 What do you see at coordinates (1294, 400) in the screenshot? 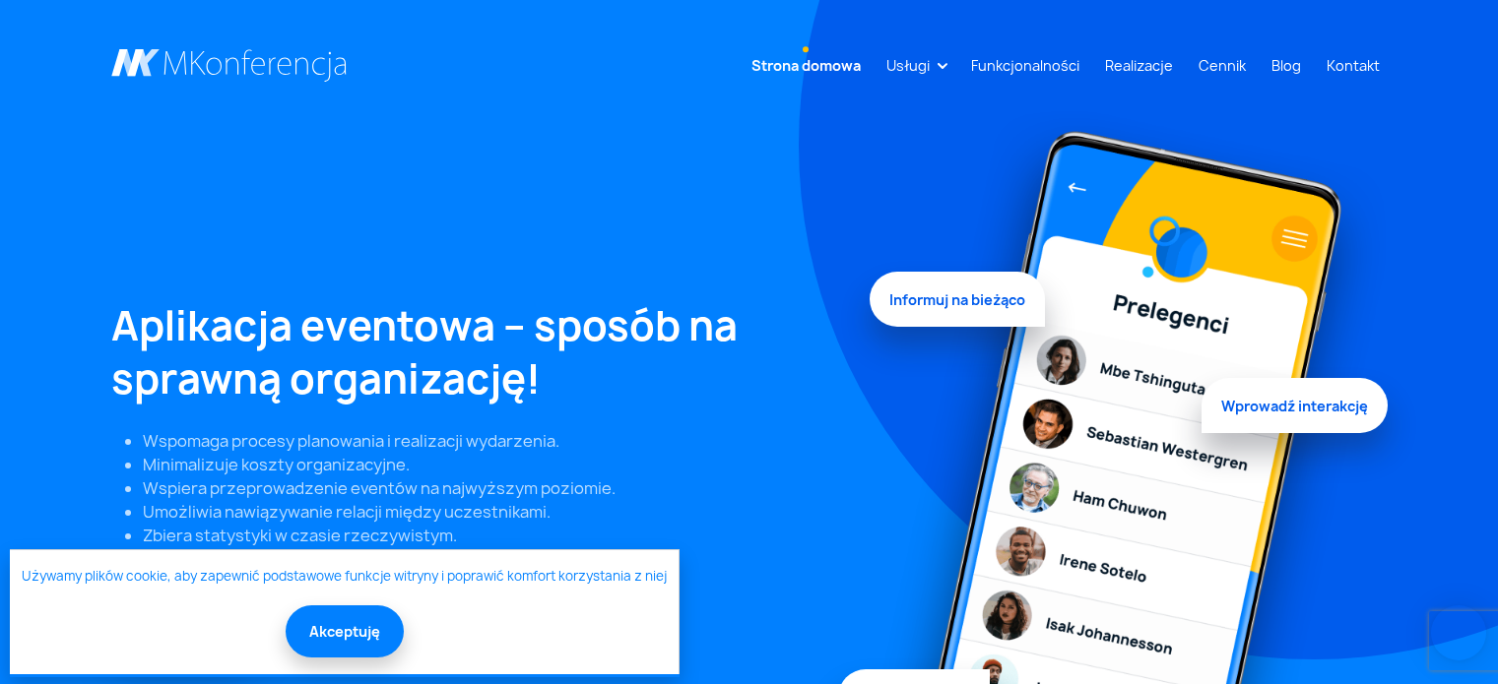
I see `span: Wprowadź interakcję` at bounding box center [1294, 400].